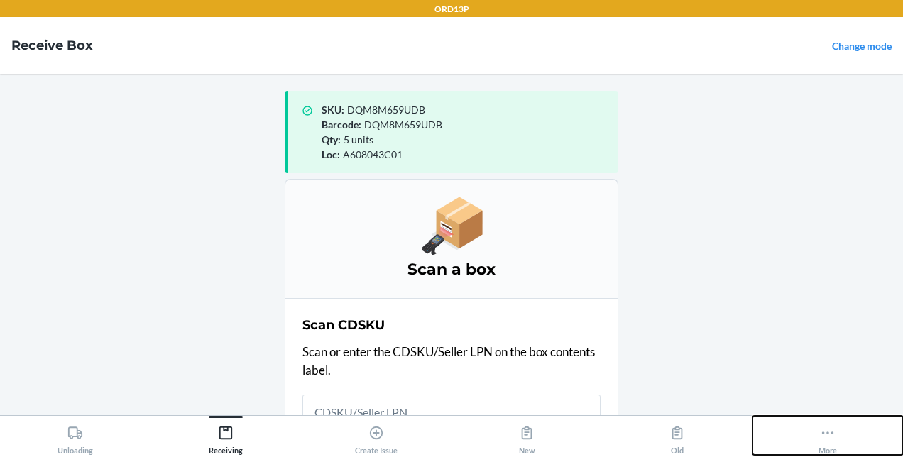  What do you see at coordinates (331, 154) in the screenshot?
I see `span: Loc :` at bounding box center [331, 154].